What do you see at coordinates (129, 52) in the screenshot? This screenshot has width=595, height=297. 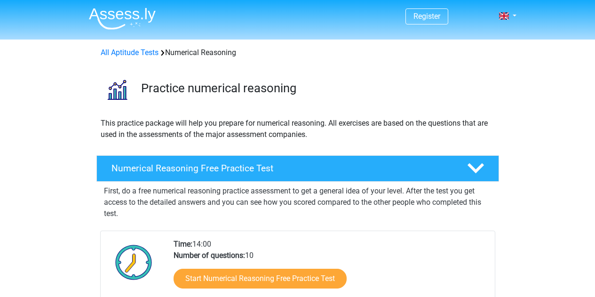 I see `a: All Aptitude Tests` at bounding box center [129, 52].